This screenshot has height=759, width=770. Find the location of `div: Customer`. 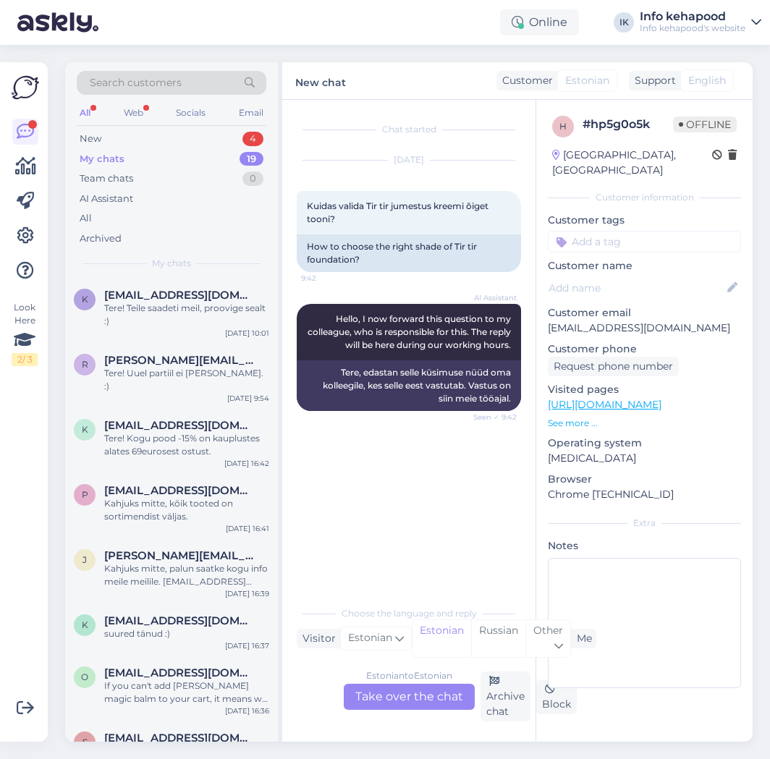

div: Customer is located at coordinates (525, 80).